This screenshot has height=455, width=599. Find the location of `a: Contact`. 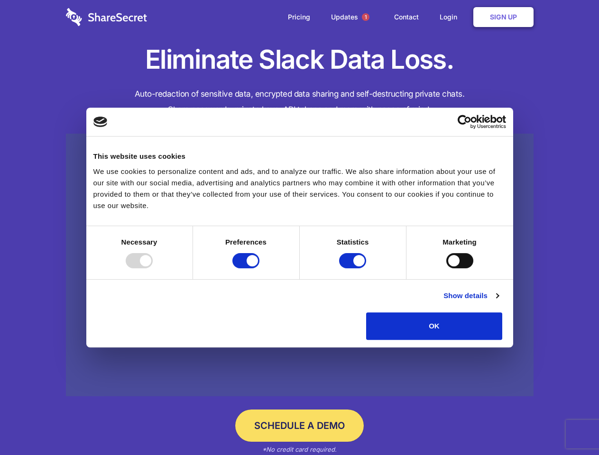

a: Contact is located at coordinates (406, 17).